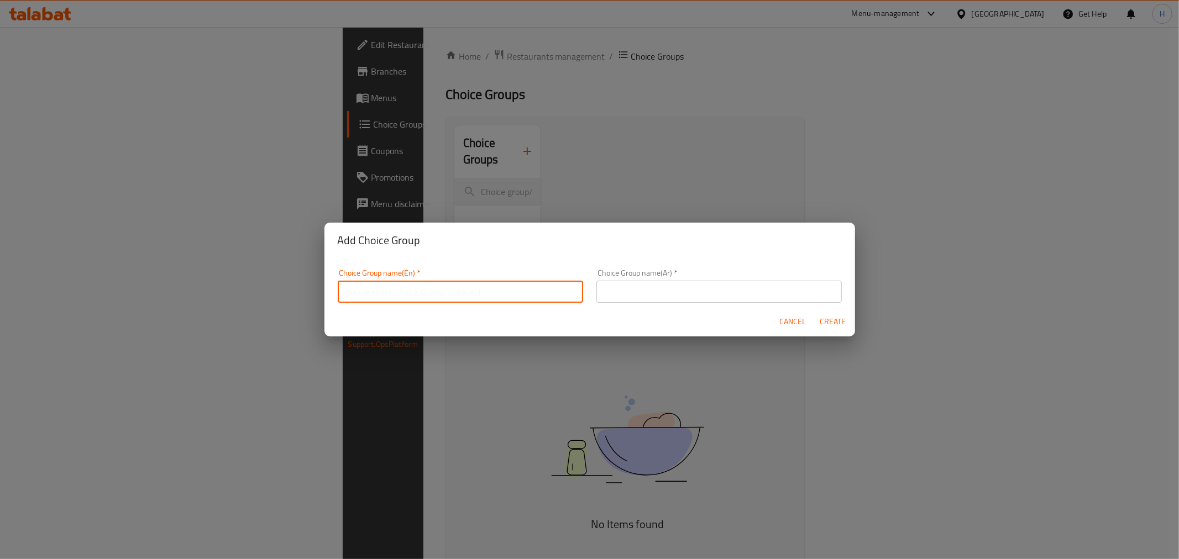 The image size is (1179, 559). Describe the element at coordinates (793, 322) in the screenshot. I see `span: Cancel` at that location.